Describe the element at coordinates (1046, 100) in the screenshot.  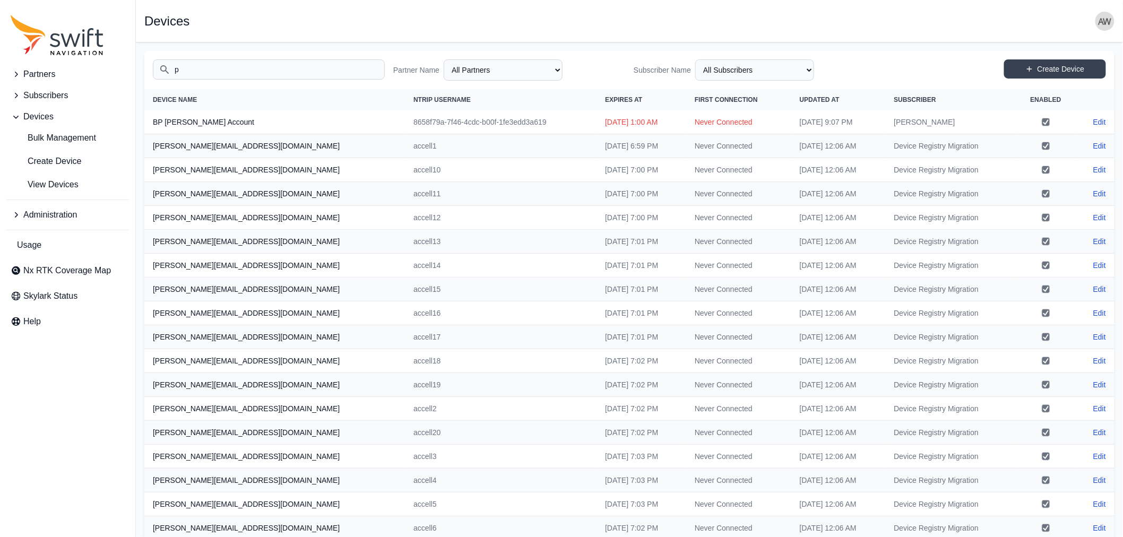
I see `th: Enabled` at that location.